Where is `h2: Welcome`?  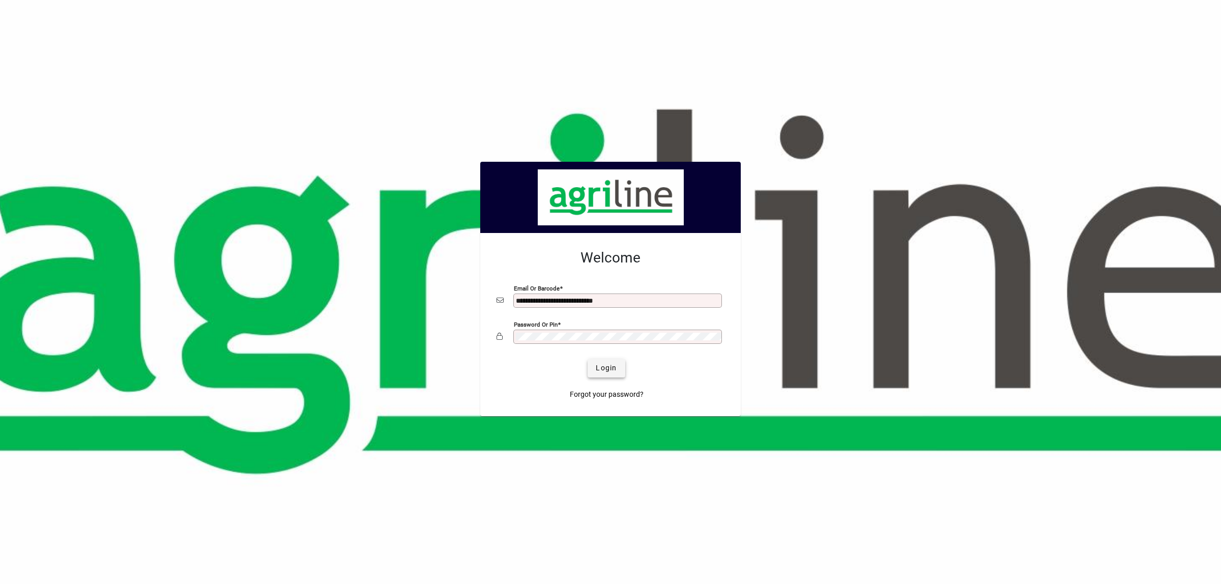
h2: Welcome is located at coordinates (610, 258).